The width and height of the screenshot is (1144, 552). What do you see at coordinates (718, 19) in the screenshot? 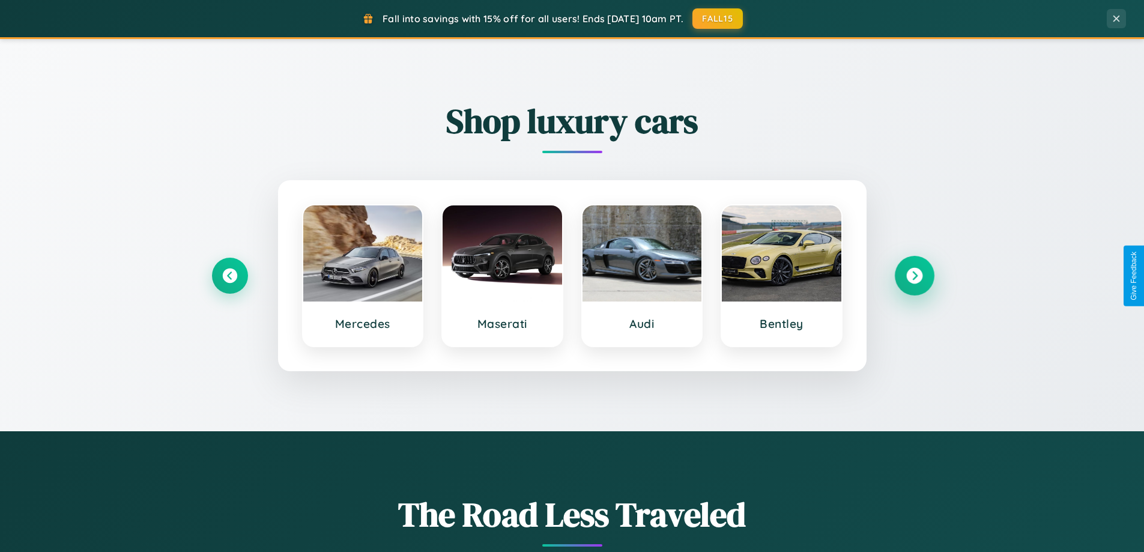
I see `button: FALL15` at bounding box center [718, 19].